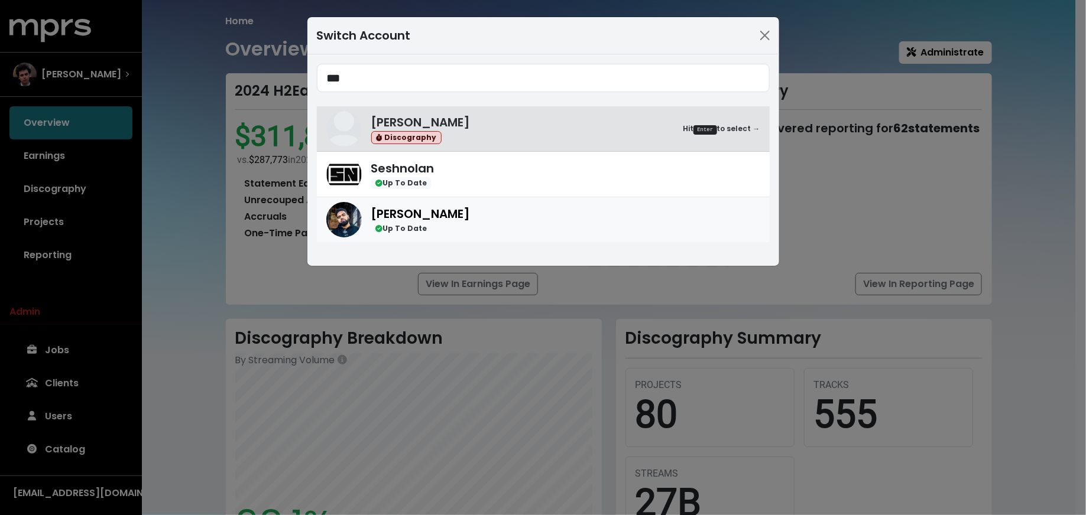  Describe the element at coordinates (765, 35) in the screenshot. I see `button: Close` at that location.